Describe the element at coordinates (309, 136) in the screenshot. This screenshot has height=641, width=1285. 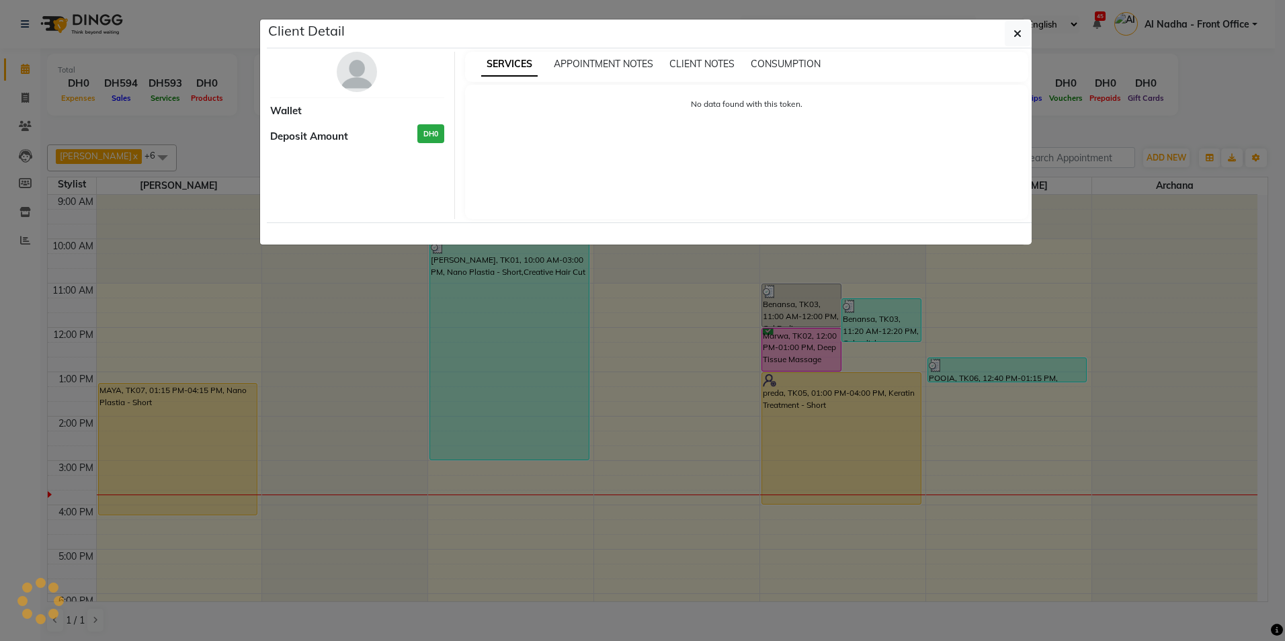
I see `span: Deposit Amount` at that location.